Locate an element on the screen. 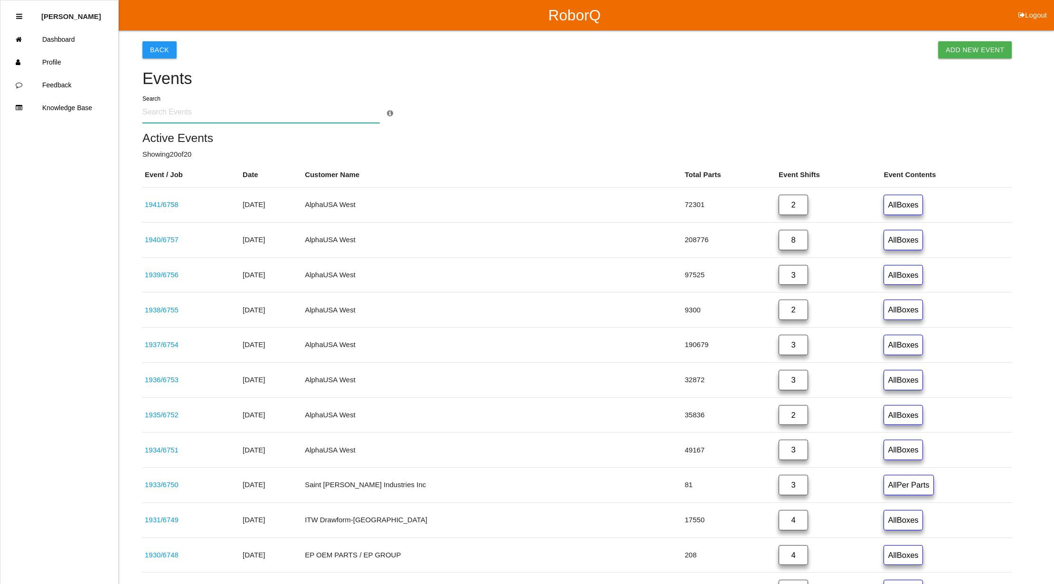  a: Feedback is located at coordinates (59, 85).